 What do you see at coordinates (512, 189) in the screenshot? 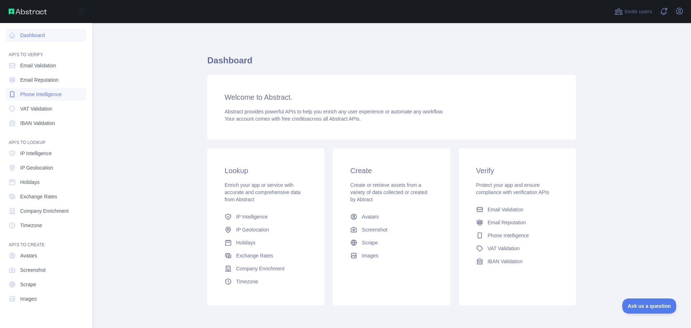
I see `span: Protect your app and ensure compliance with verification APIs` at bounding box center [512, 189].